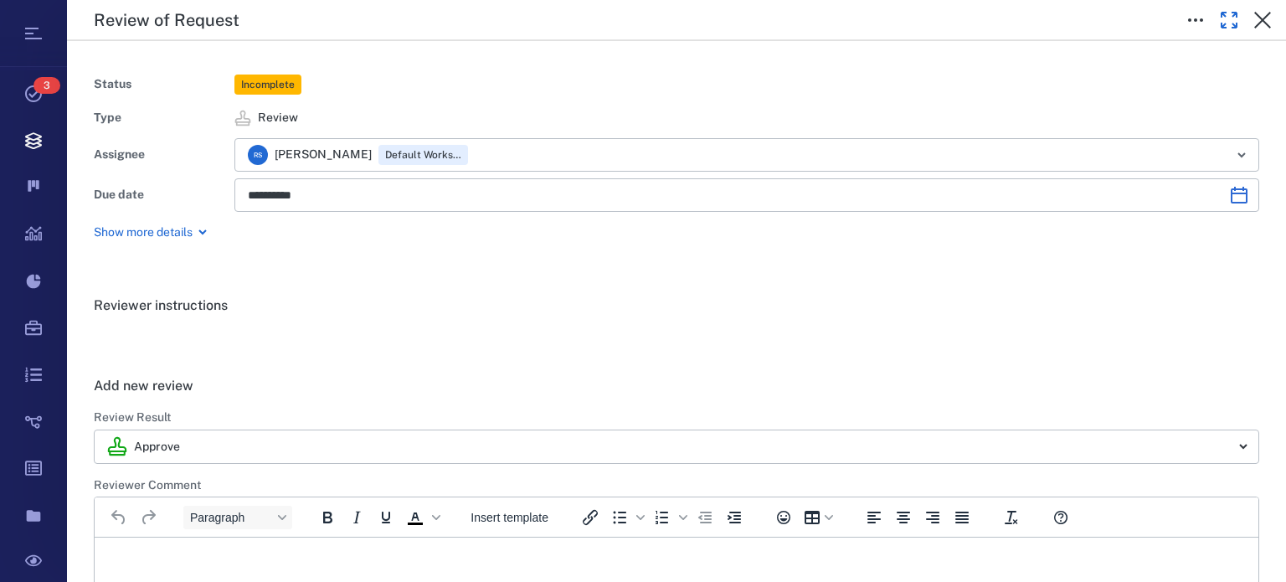 This screenshot has height=582, width=1286. What do you see at coordinates (238, 518) in the screenshot?
I see `button: Block Paragraph` at bounding box center [238, 518].